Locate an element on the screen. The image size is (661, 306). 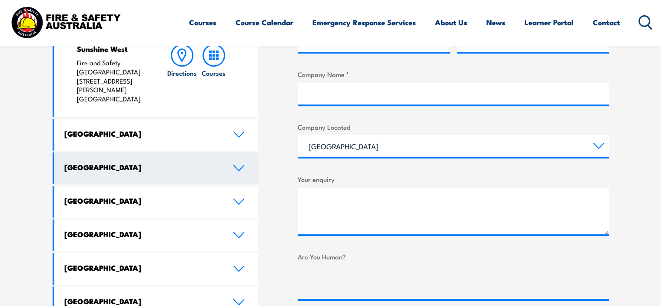
a: Emergency Response Services is located at coordinates (364, 22).